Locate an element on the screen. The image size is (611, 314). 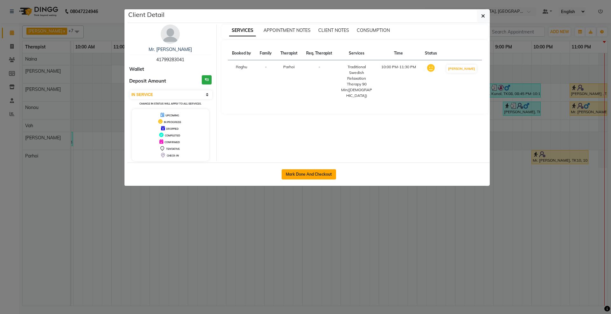
th: Therapist is located at coordinates (289, 53).